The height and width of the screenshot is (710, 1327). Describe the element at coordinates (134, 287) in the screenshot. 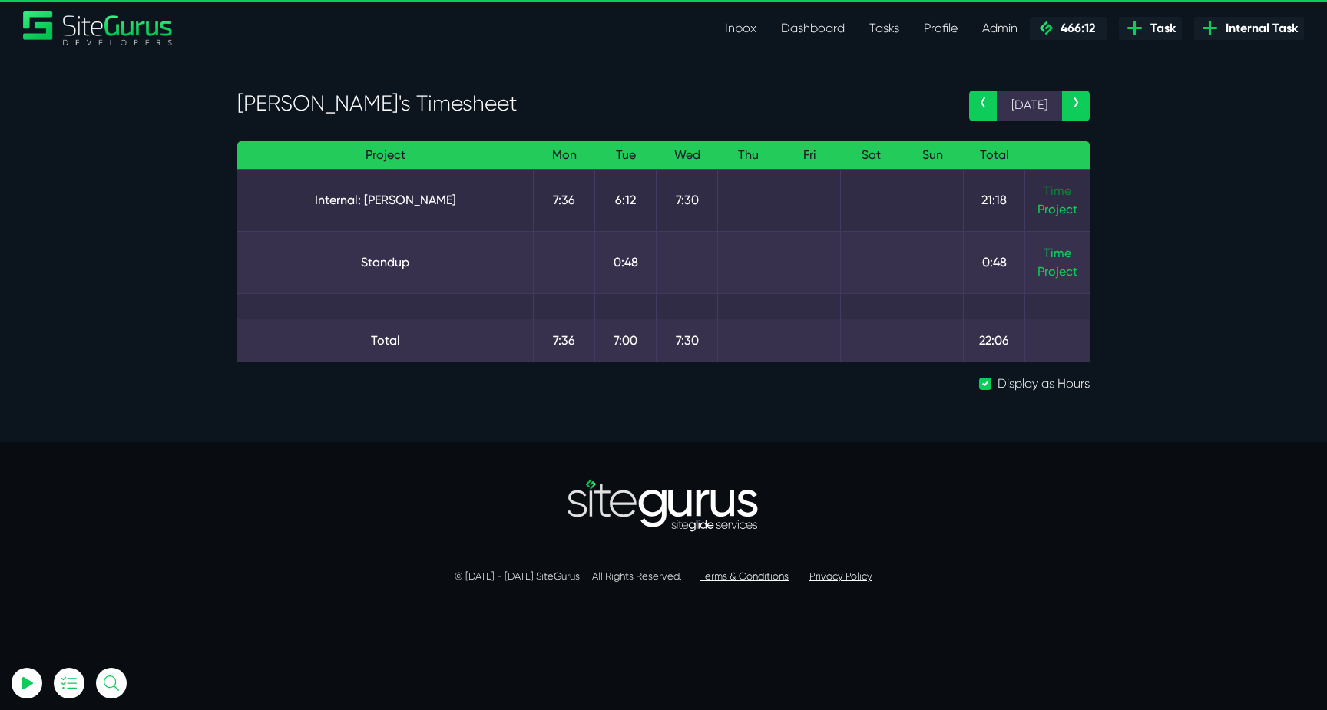

I see `button: Log In` at that location.